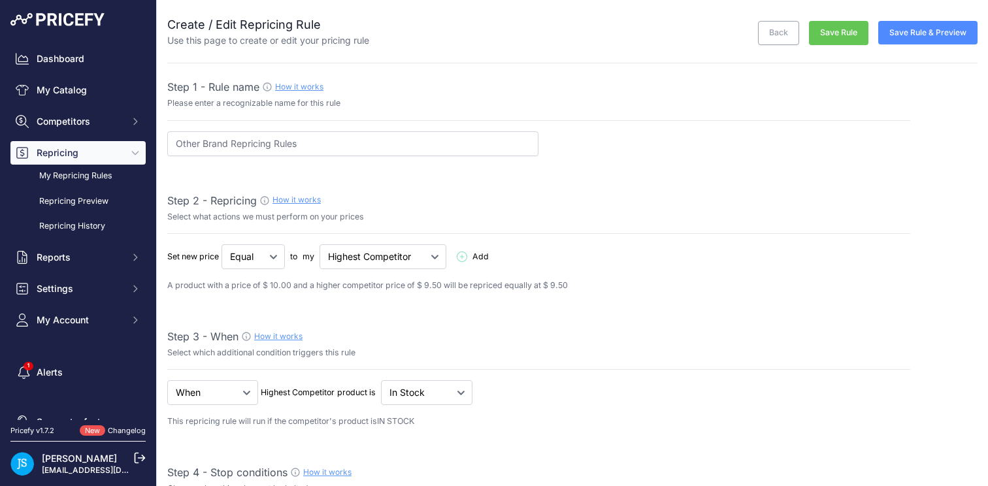 The width and height of the screenshot is (988, 486). Describe the element at coordinates (78, 257) in the screenshot. I see `button: Reports` at that location.